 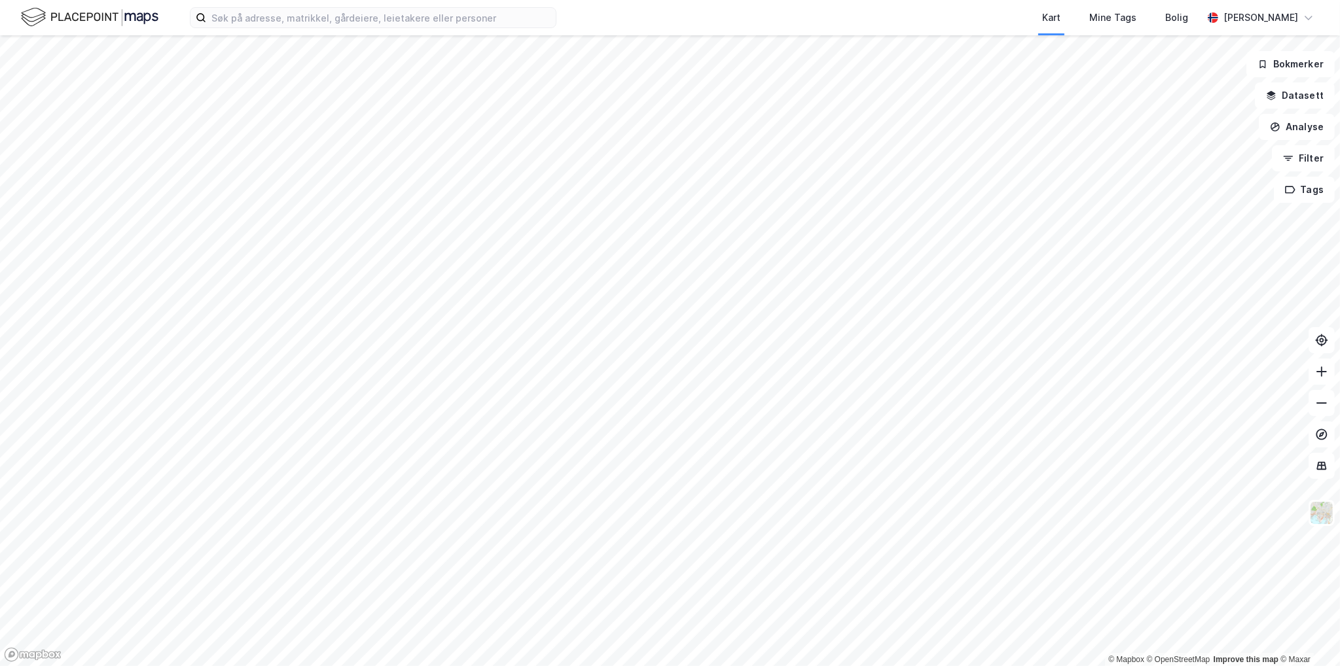 I want to click on a: OpenStreetMap, so click(x=1178, y=660).